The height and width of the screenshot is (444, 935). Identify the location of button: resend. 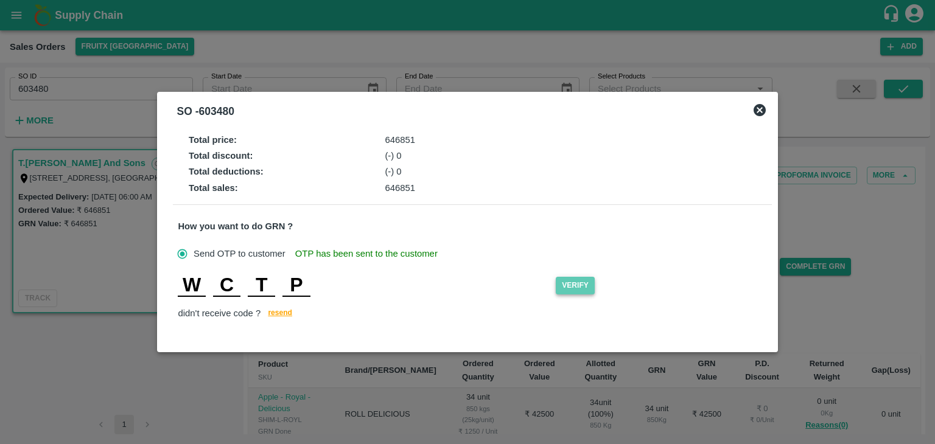
(280, 314).